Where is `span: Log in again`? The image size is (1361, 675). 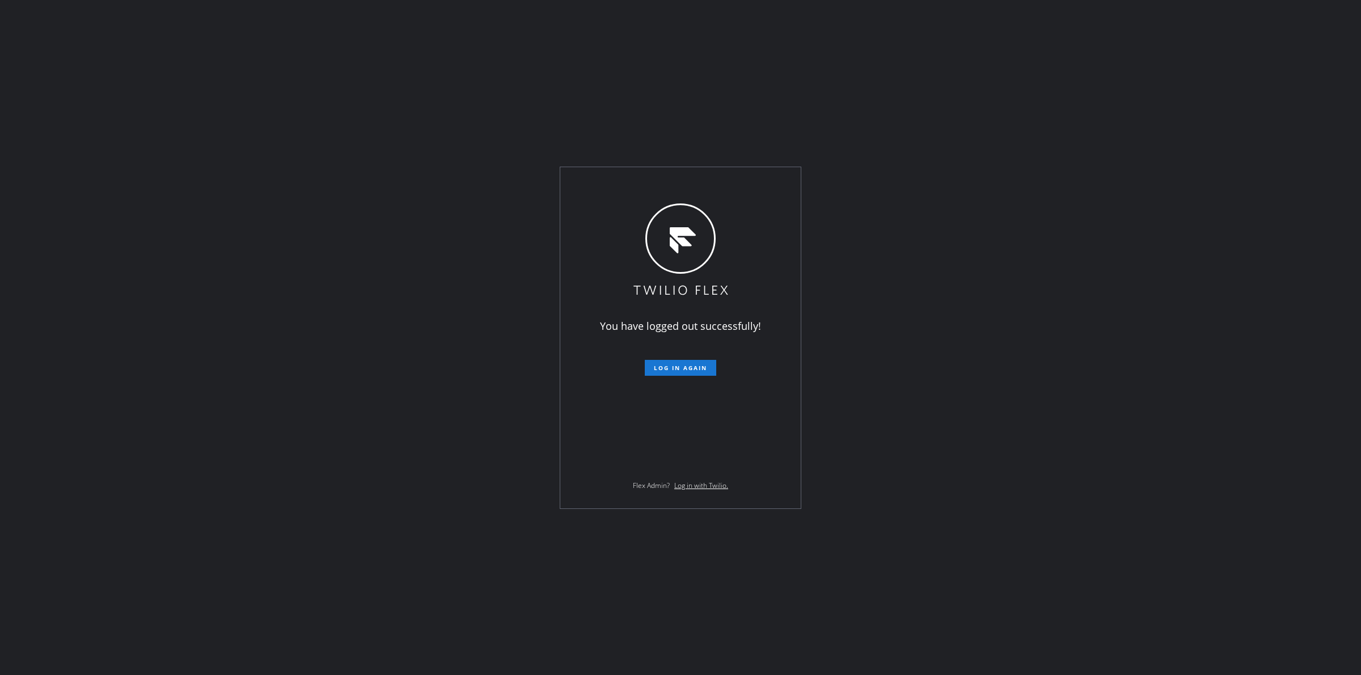 span: Log in again is located at coordinates (681, 368).